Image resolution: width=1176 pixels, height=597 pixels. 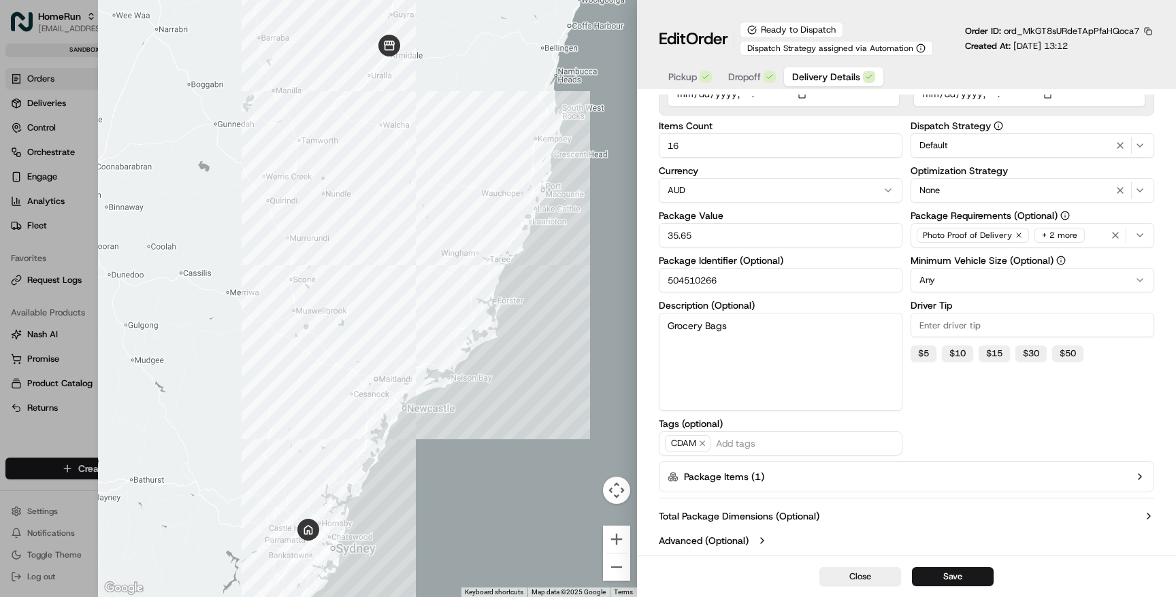 I want to click on button: Dispatch Strategy, so click(x=998, y=126).